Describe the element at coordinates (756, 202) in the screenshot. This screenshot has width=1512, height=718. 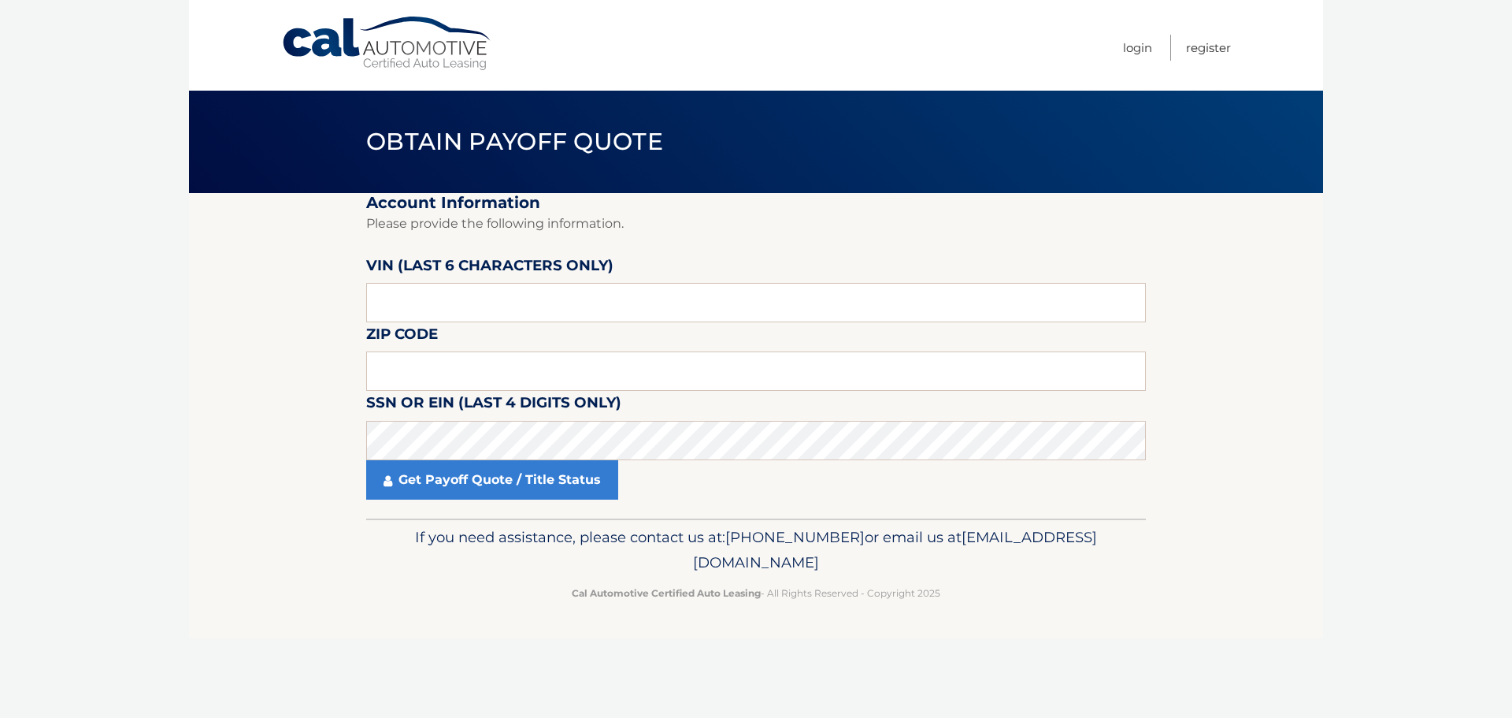
I see `h2: Account Information` at that location.